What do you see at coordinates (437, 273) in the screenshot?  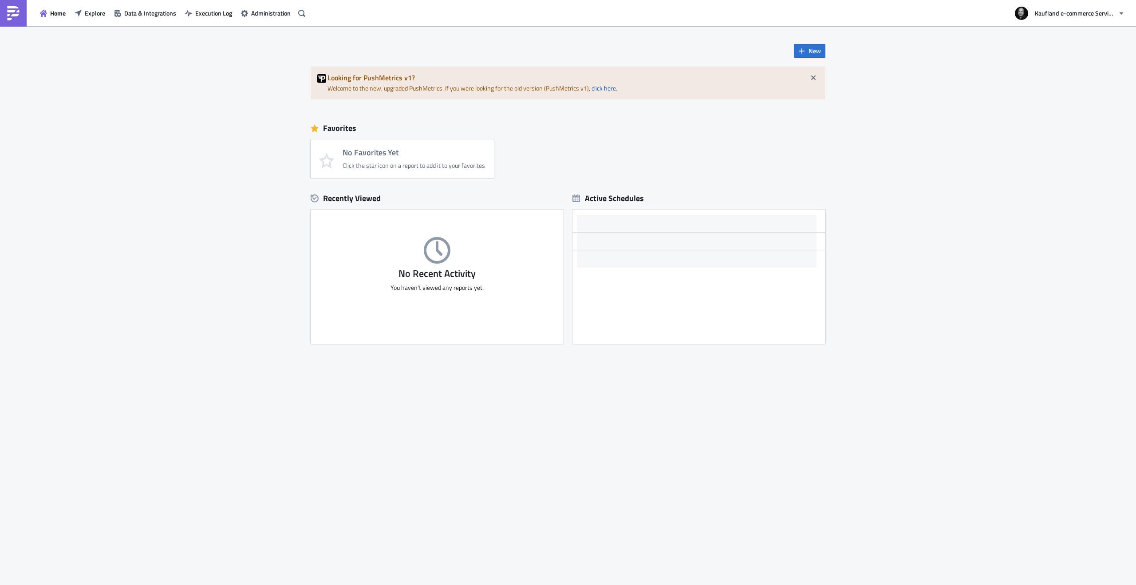 I see `h3: No Recent Activity` at bounding box center [437, 273].